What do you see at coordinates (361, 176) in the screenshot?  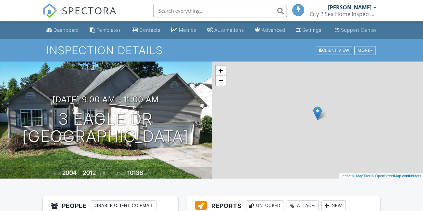 I see `a: © MapTiler` at bounding box center [361, 176].